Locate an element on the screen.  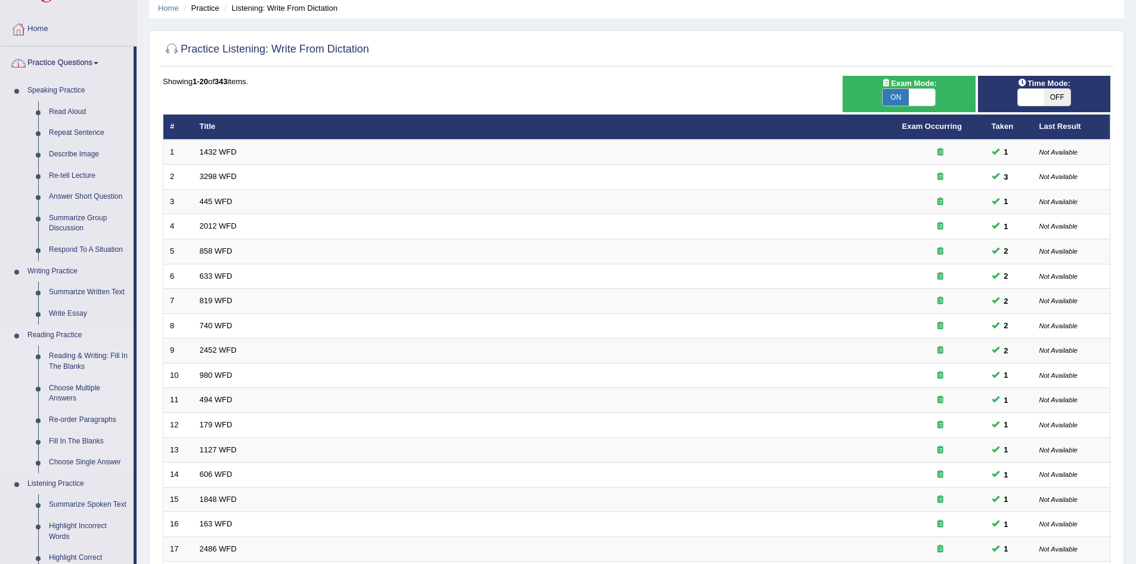
span: ON is located at coordinates (896, 97).